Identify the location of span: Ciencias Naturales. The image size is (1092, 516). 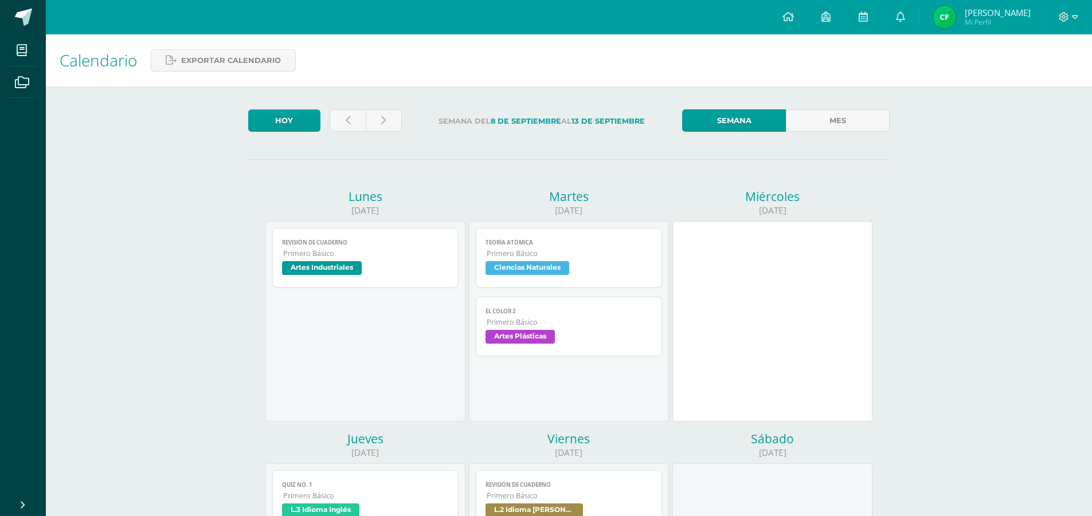
(527, 268).